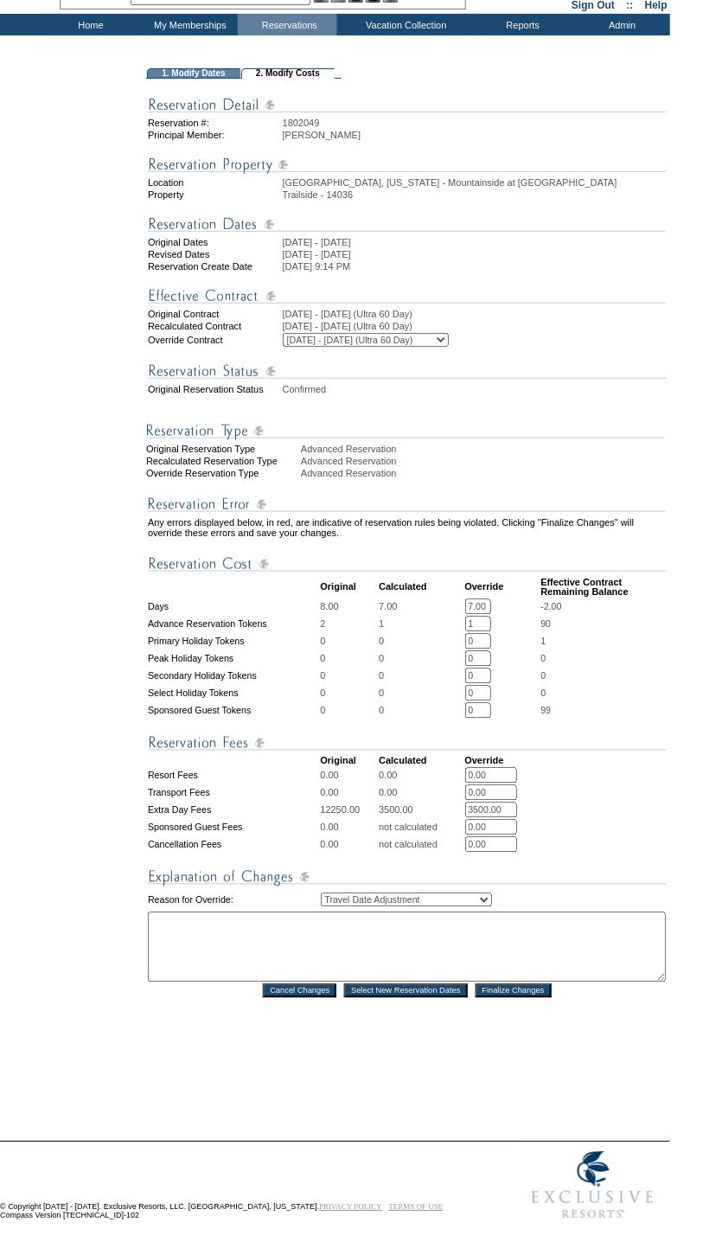 Image resolution: width=722 pixels, height=1254 pixels. What do you see at coordinates (407, 371) in the screenshot?
I see `img: Reservation Status` at bounding box center [407, 371].